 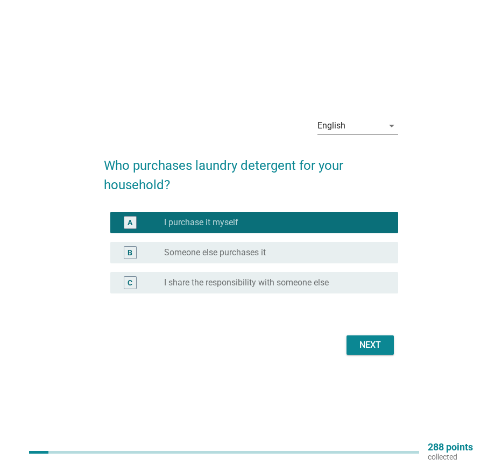 What do you see at coordinates (214, 253) in the screenshot?
I see `label: Someone else purchases it` at bounding box center [214, 253].